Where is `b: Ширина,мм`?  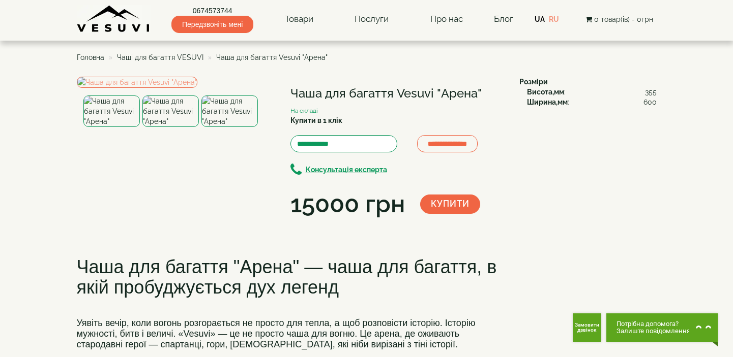
b: Ширина,мм is located at coordinates (547, 102).